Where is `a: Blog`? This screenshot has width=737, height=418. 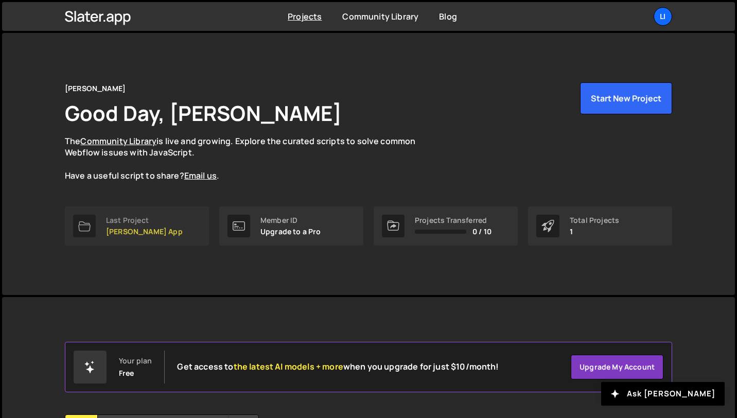
a: Blog is located at coordinates (448, 16).